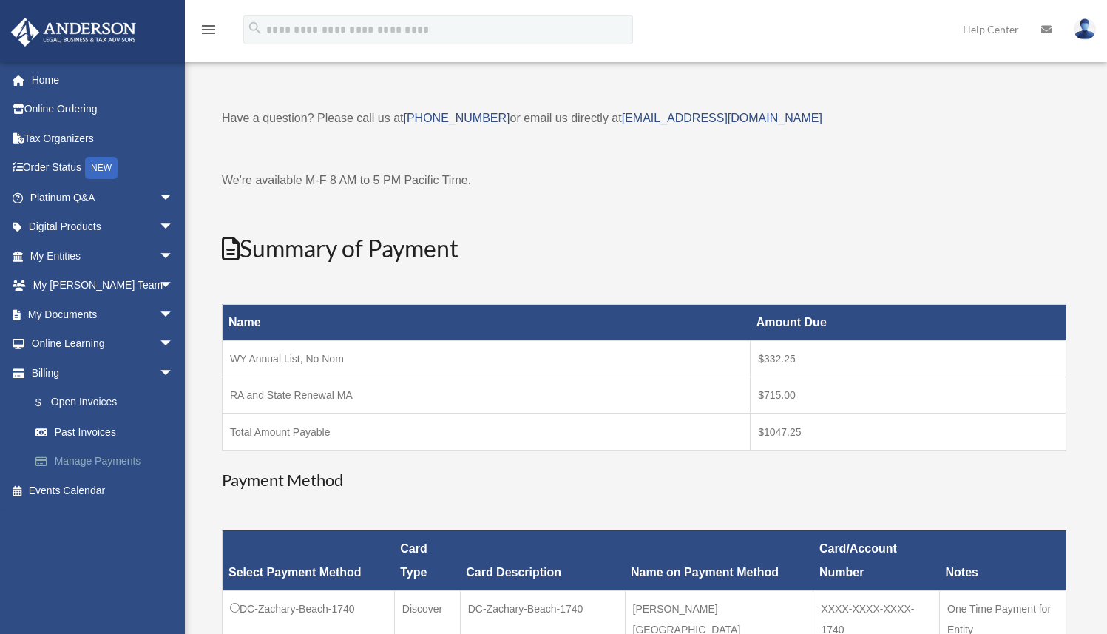 The width and height of the screenshot is (1107, 634). What do you see at coordinates (103, 109) in the screenshot?
I see `a: Online Ordering` at bounding box center [103, 109].